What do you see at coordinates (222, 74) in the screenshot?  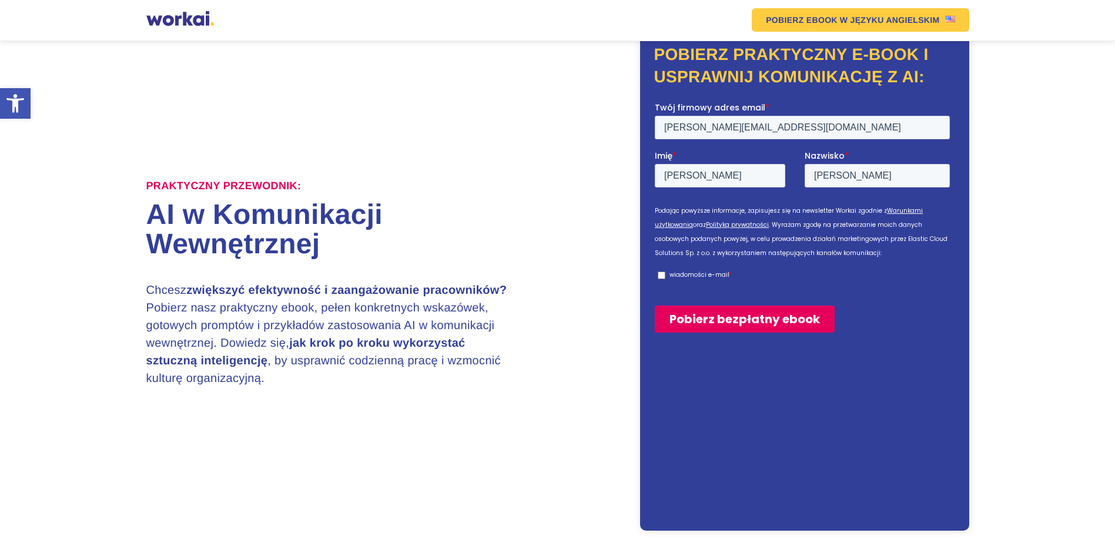 I see `input: Twoje nazwisko` at bounding box center [222, 74].